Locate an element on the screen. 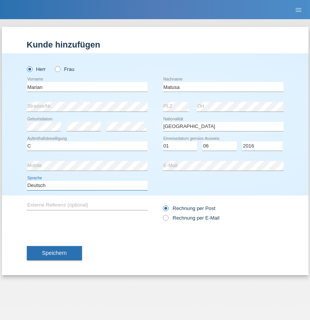  i: menu is located at coordinates (299, 10).